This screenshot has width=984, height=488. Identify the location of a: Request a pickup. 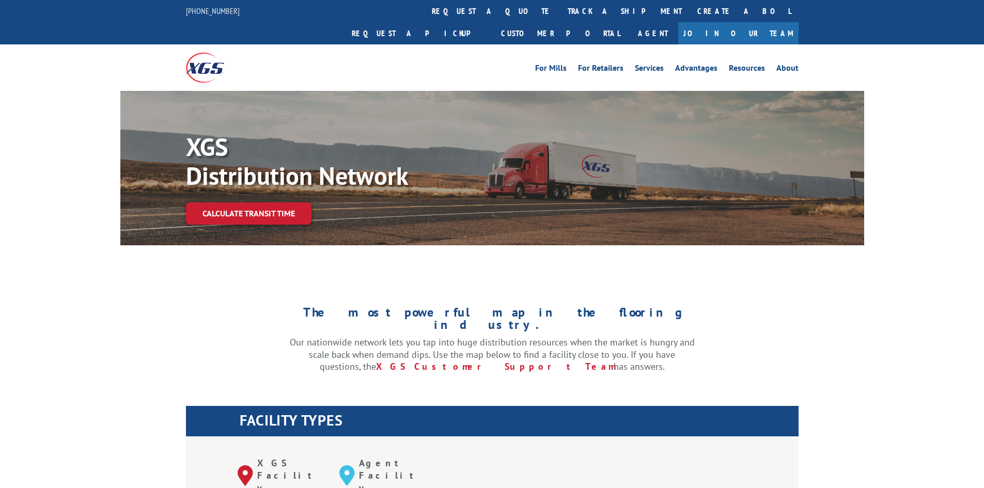
(418, 33).